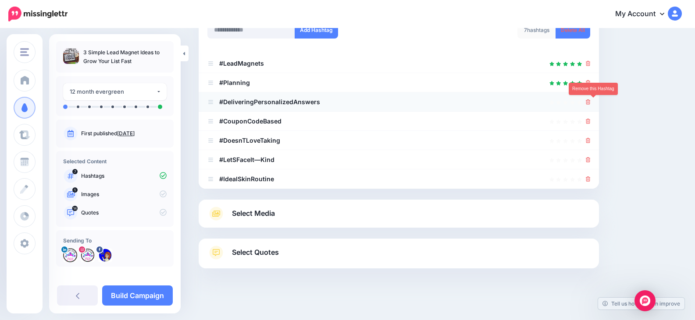 This screenshot has height=320, width=695. I want to click on span: Select Quotes, so click(255, 252).